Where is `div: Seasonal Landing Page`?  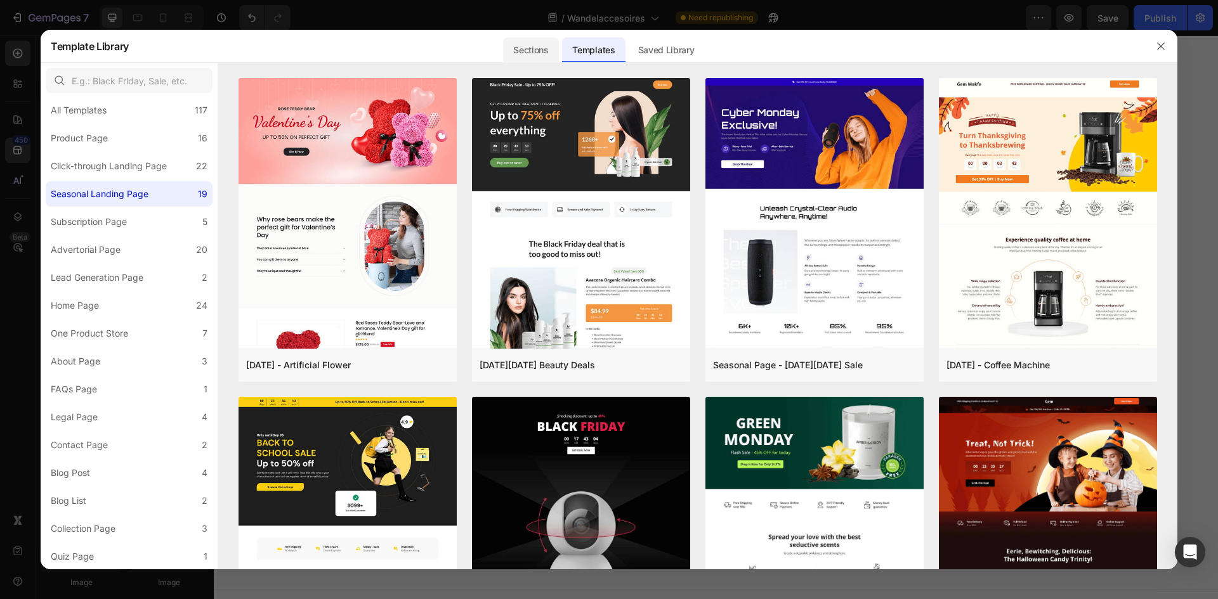 div: Seasonal Landing Page is located at coordinates (100, 194).